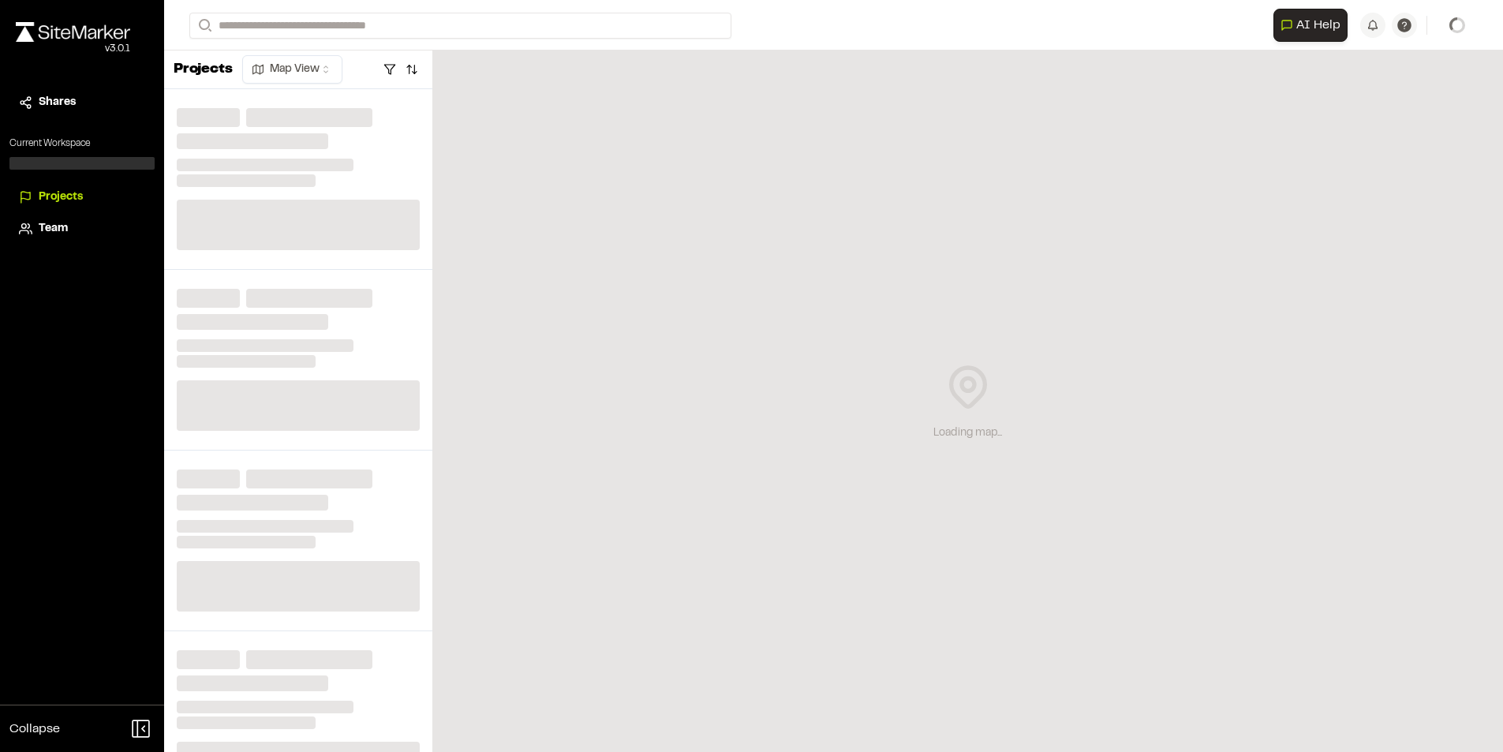 This screenshot has width=1503, height=752. Describe the element at coordinates (82, 229) in the screenshot. I see `a: Team` at that location.